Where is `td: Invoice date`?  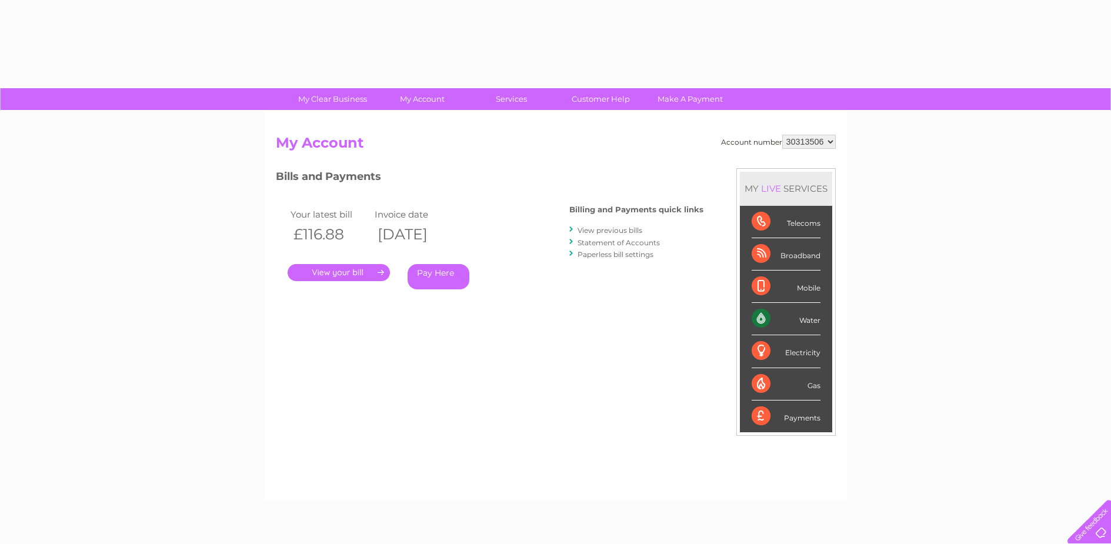
td: Invoice date is located at coordinates (414, 214).